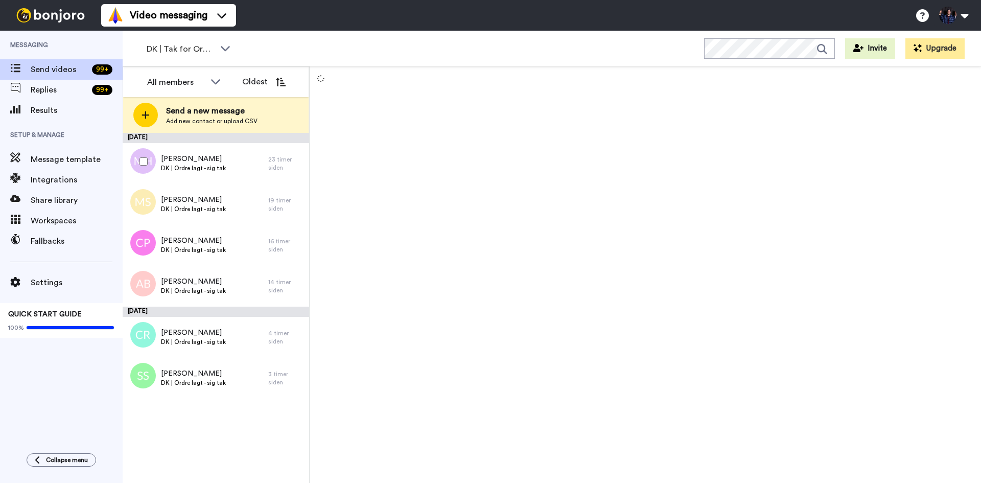  I want to click on span: Share library, so click(77, 200).